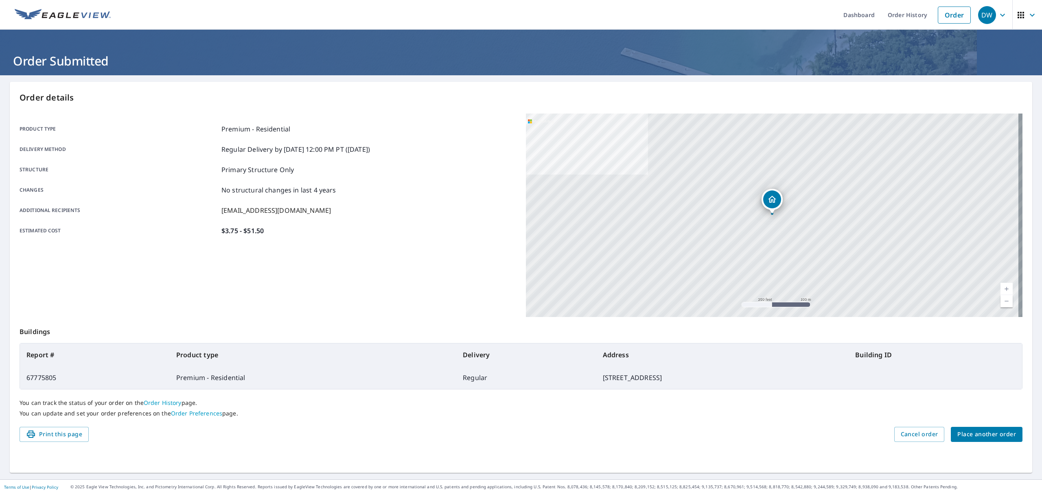  Describe the element at coordinates (119, 170) in the screenshot. I see `p: Structure` at that location.